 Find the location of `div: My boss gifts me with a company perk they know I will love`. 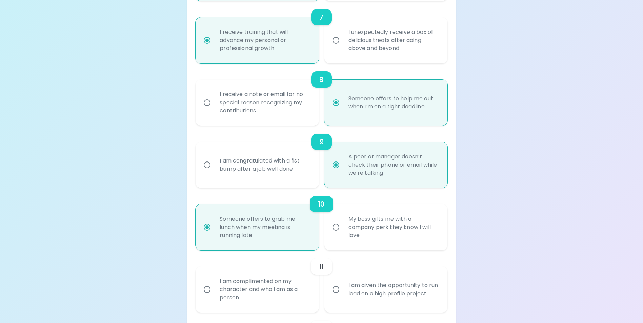

div: My boss gifts me with a company perk they know I will love is located at coordinates (393, 227).